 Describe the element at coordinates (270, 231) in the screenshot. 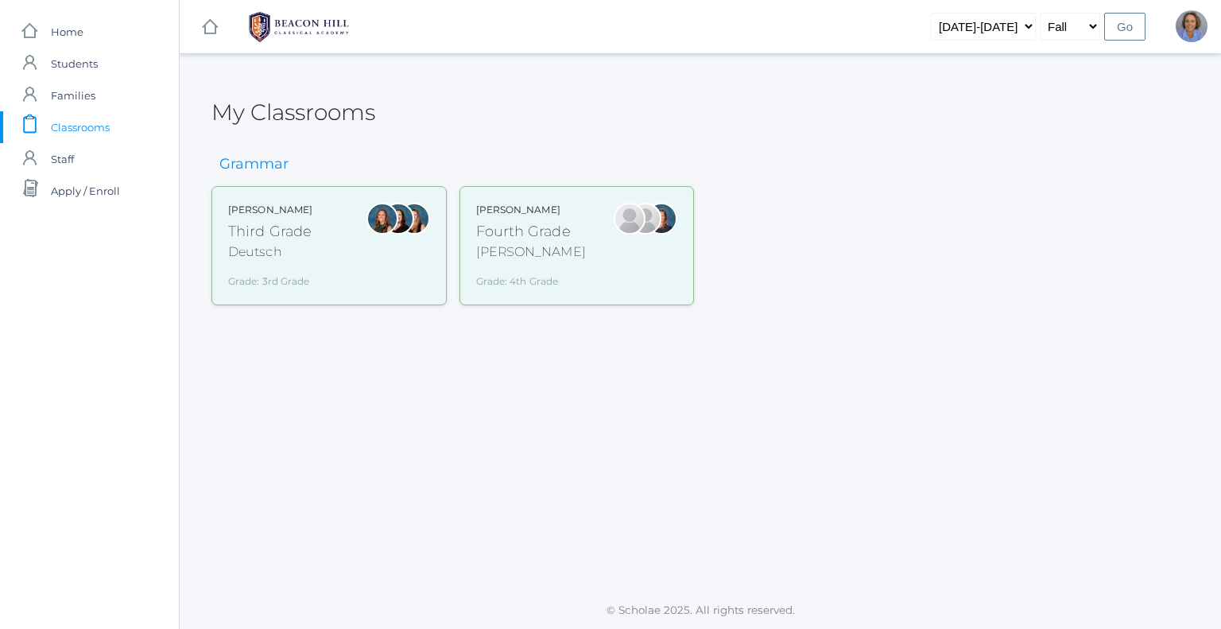

I see `div: Third Grade` at that location.